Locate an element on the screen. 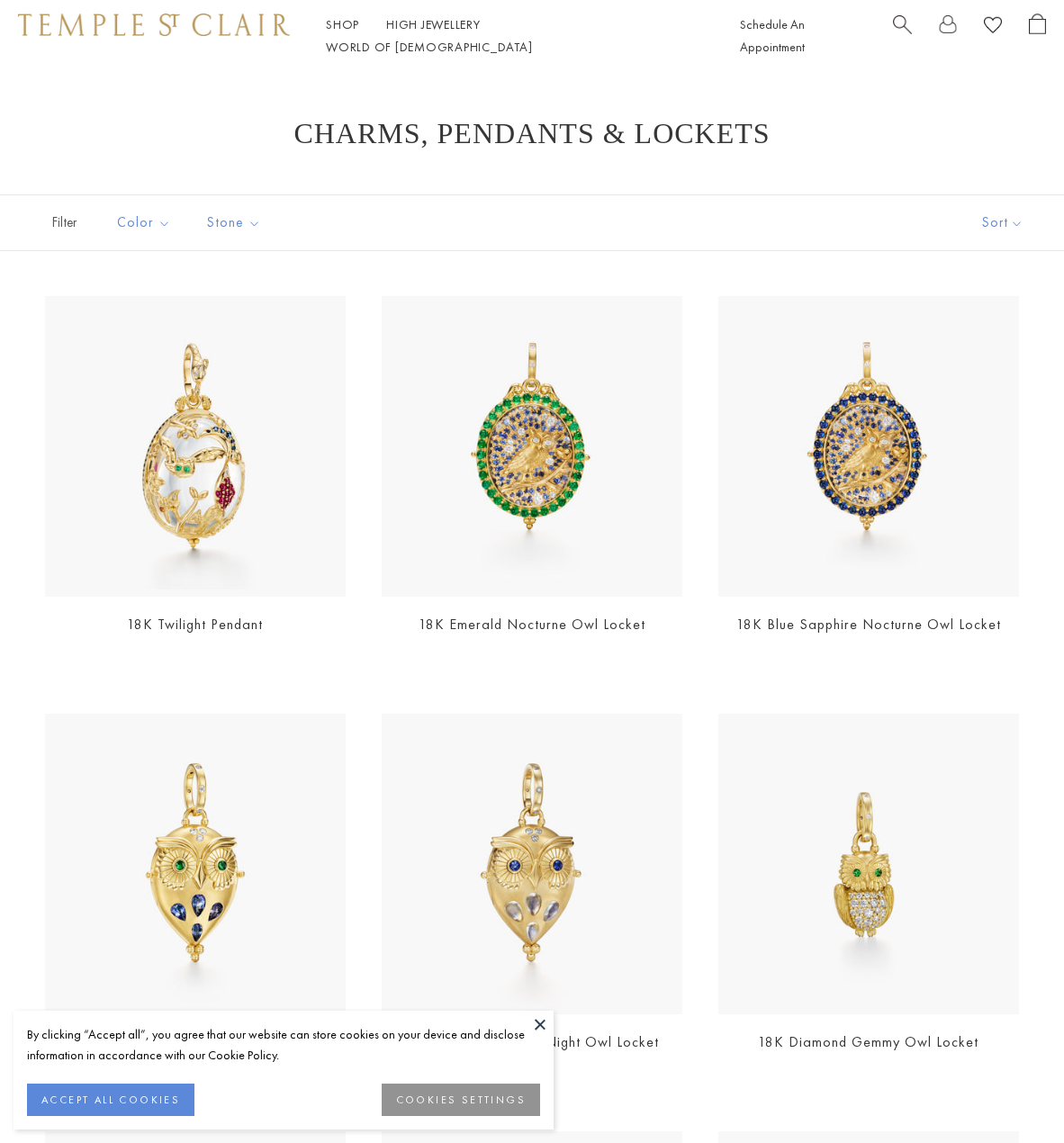  button: COOKIES SETTINGS is located at coordinates (461, 1101).